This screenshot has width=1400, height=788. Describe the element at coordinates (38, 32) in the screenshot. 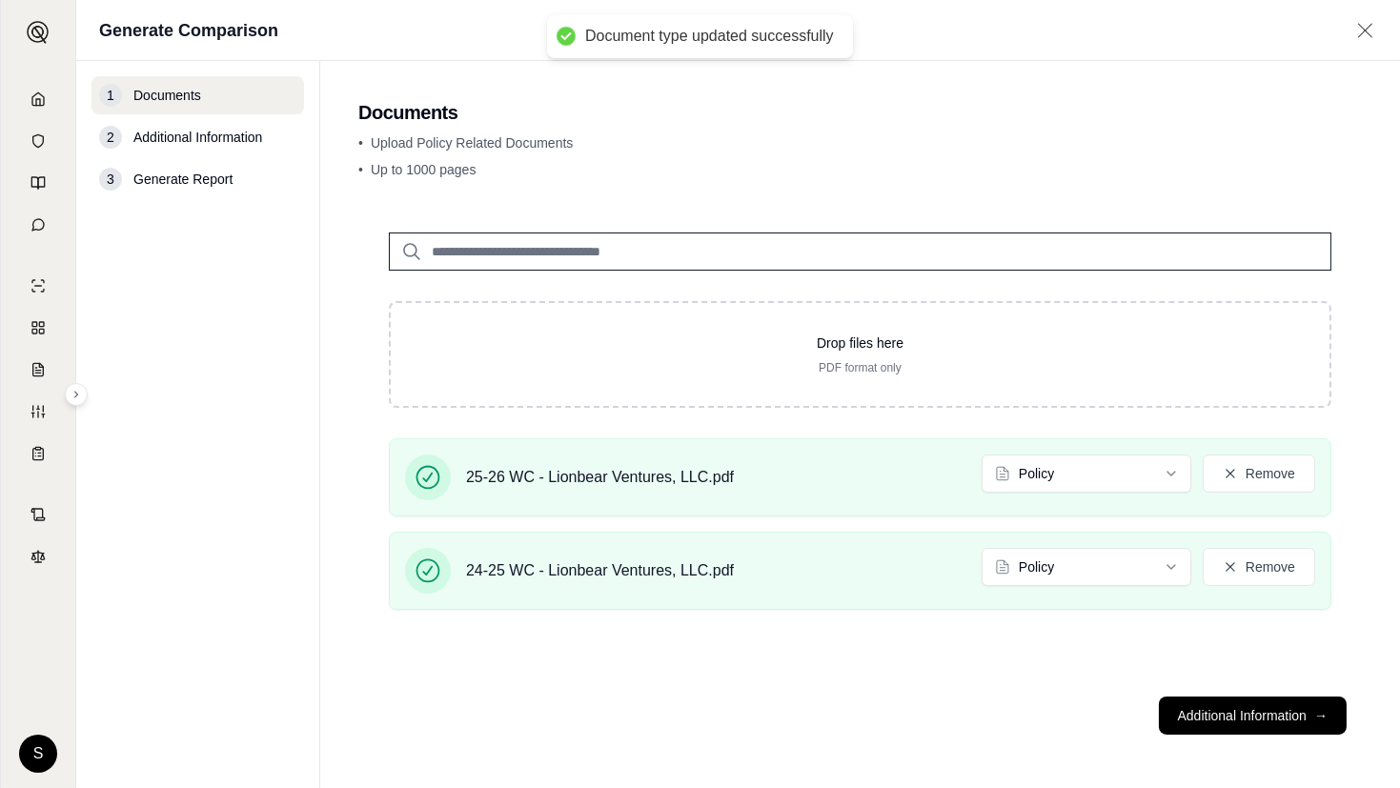

I see `img: Expand sidebar` at that location.